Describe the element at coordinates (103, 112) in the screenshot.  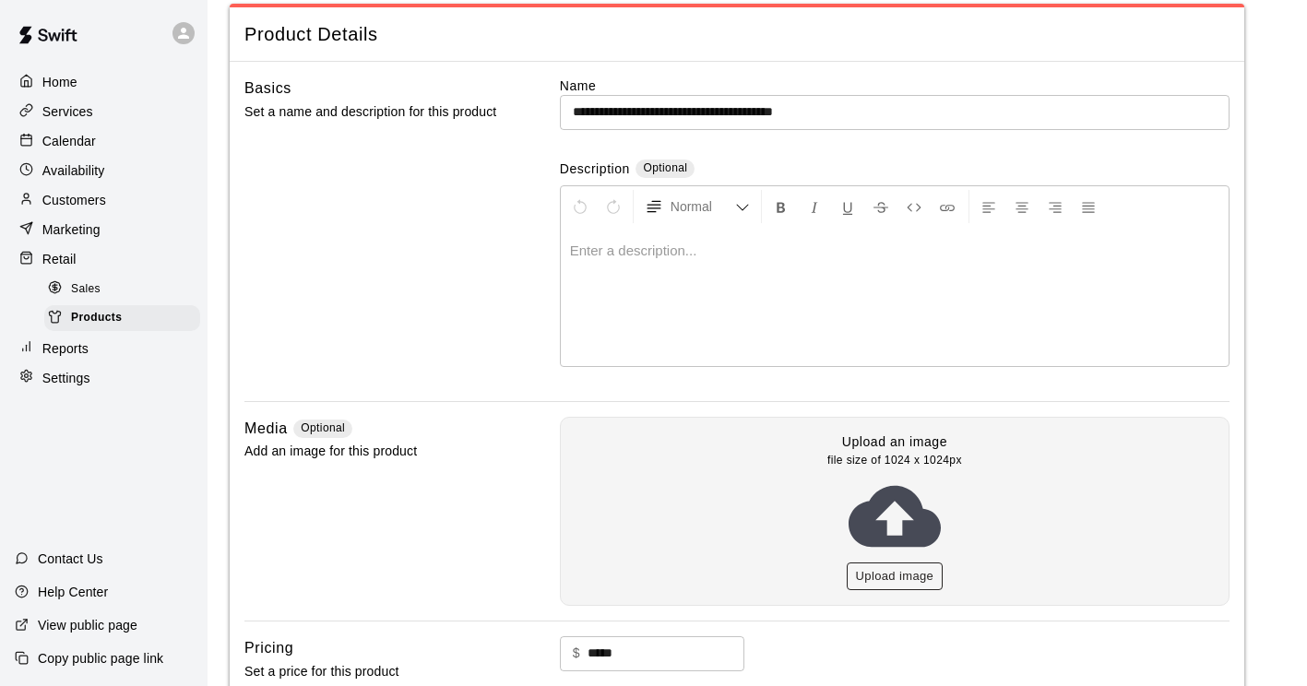
I see `a: Services` at that location.